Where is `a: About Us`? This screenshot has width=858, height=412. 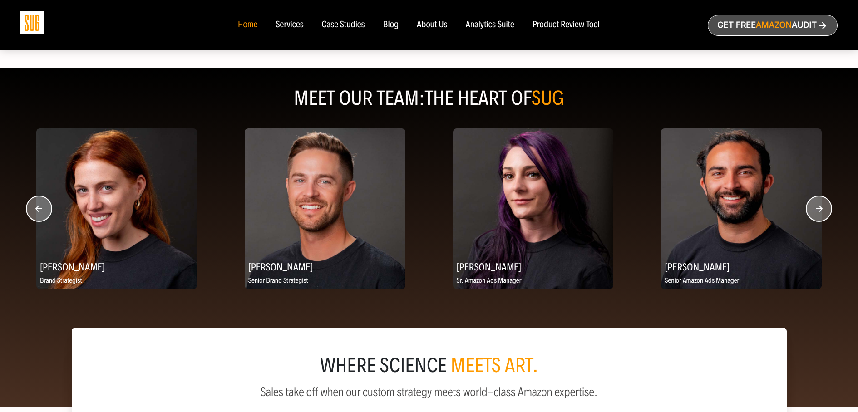 a: About Us is located at coordinates (432, 25).